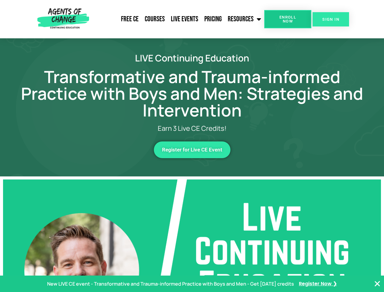  I want to click on a: Courses, so click(155, 19).